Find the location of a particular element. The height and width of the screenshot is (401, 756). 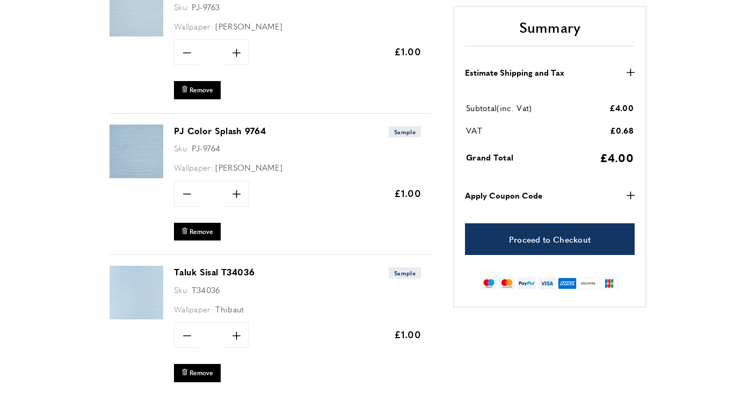

span: PJ-9764 is located at coordinates (206, 148).